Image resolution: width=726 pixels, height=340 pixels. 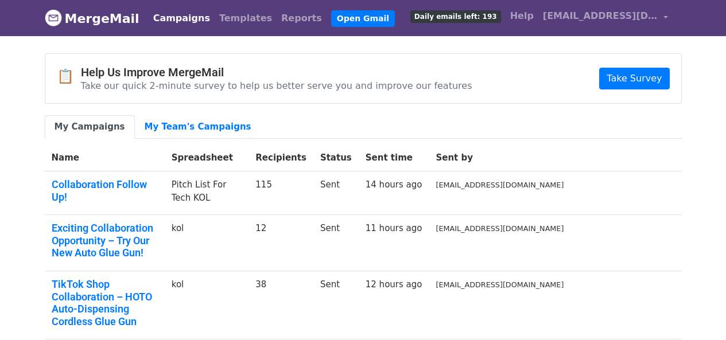 I want to click on a: MergeMail, so click(x=92, y=18).